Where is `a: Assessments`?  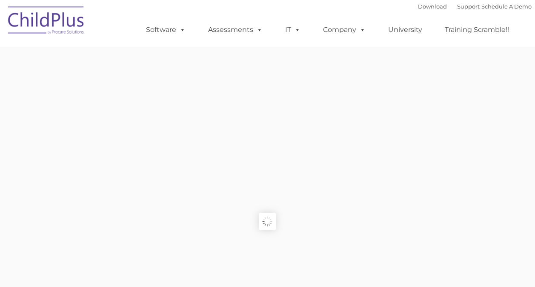 a: Assessments is located at coordinates (235, 30).